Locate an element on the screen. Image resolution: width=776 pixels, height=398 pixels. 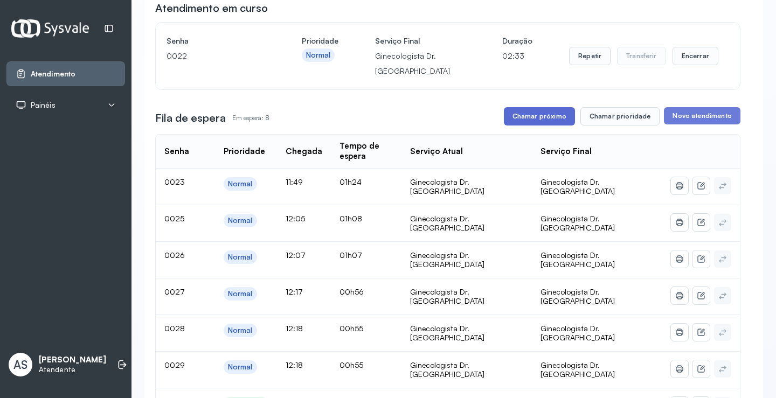
span: 0026 is located at coordinates (175, 255).